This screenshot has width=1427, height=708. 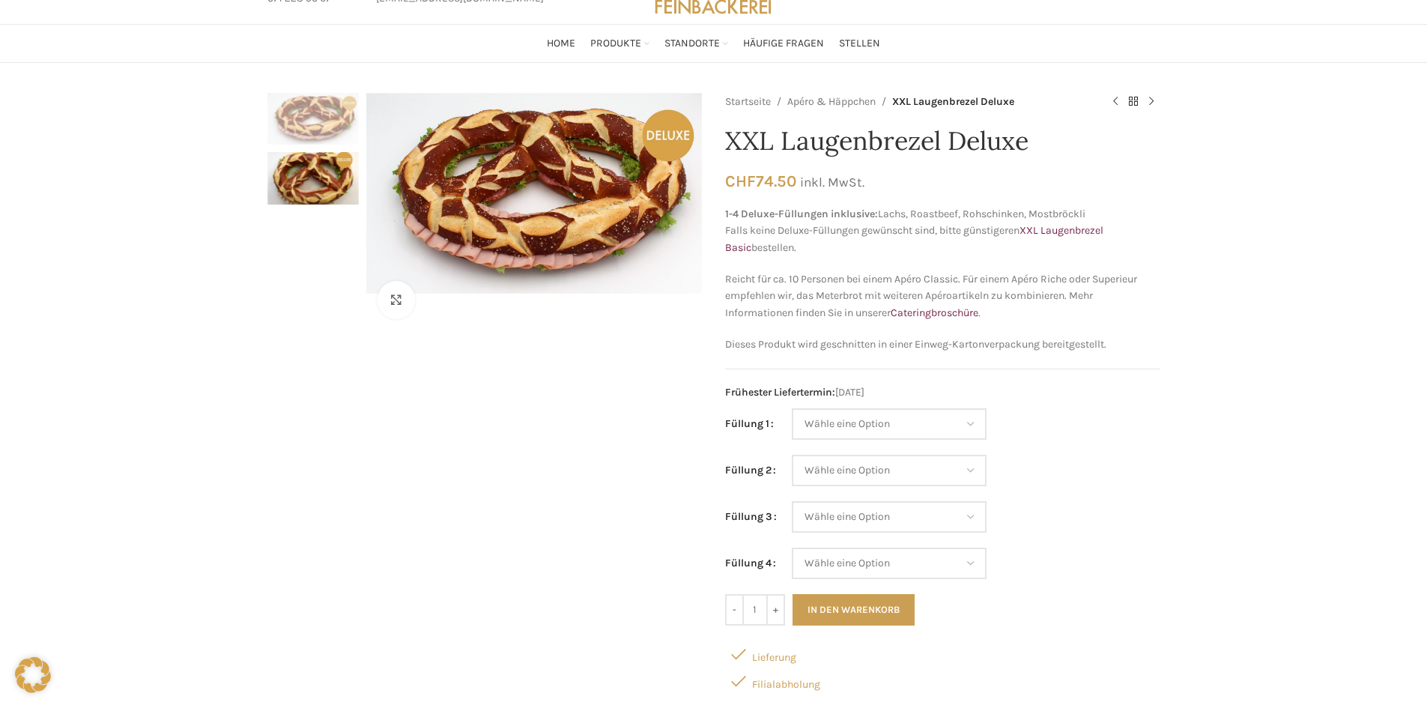 What do you see at coordinates (832, 182) in the screenshot?
I see `small: inkl. MwSt.` at bounding box center [832, 182].